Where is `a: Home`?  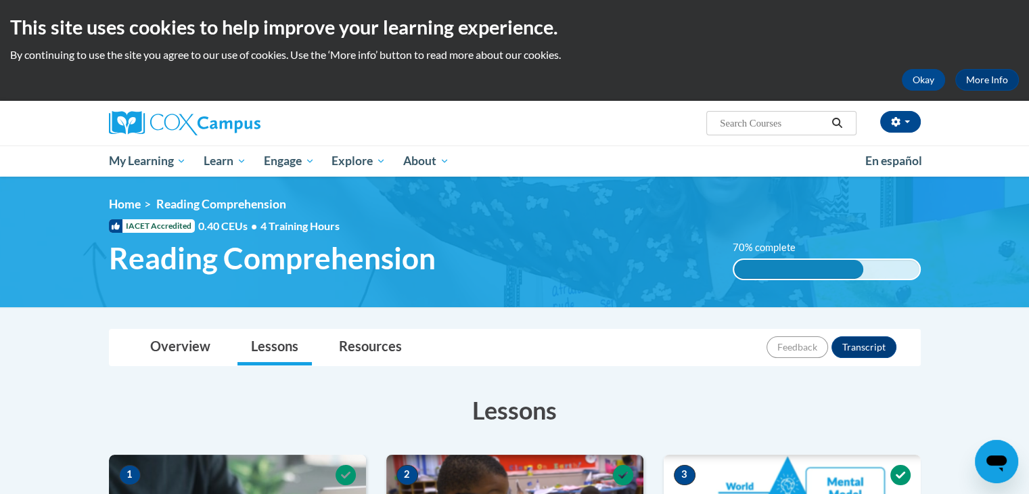 a: Home is located at coordinates (124, 204).